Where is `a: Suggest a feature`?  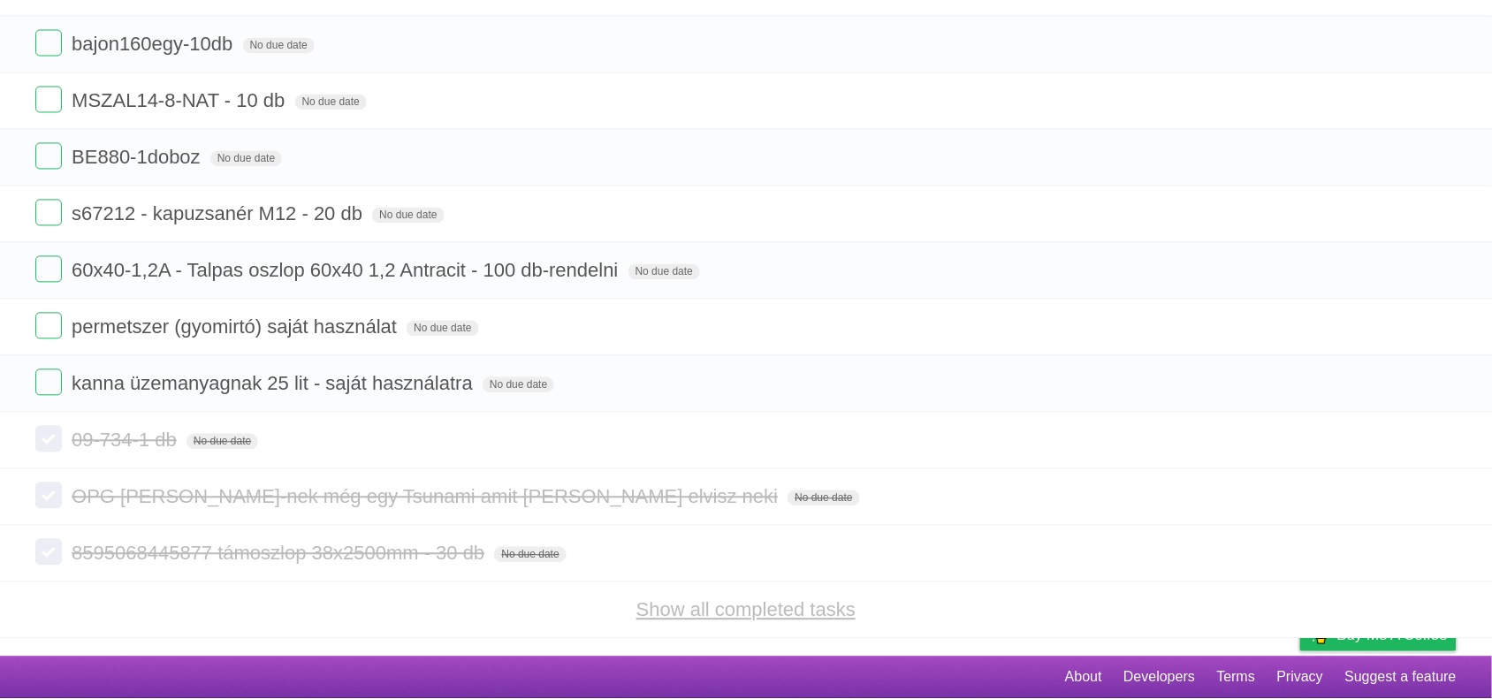 a: Suggest a feature is located at coordinates (1401, 678).